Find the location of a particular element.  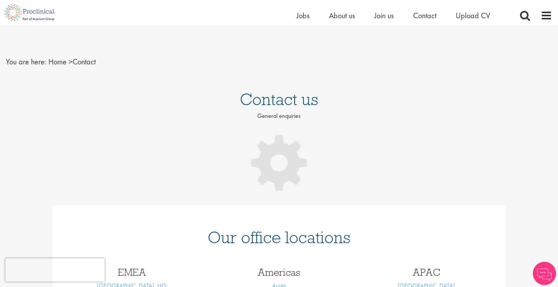

span: Jobs is located at coordinates (303, 15).